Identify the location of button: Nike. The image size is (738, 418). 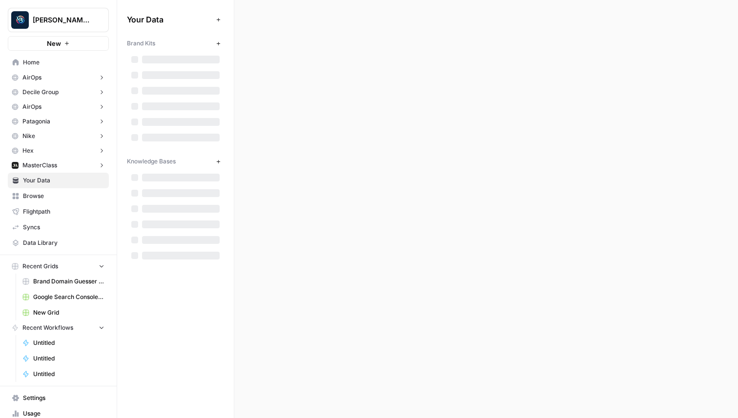
(58, 136).